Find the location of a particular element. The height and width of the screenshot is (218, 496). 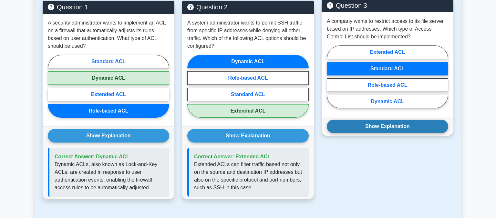

p: A security administrator wants to implement an ACL on a firewall that automatically adjusts its r... is located at coordinates (108, 35).